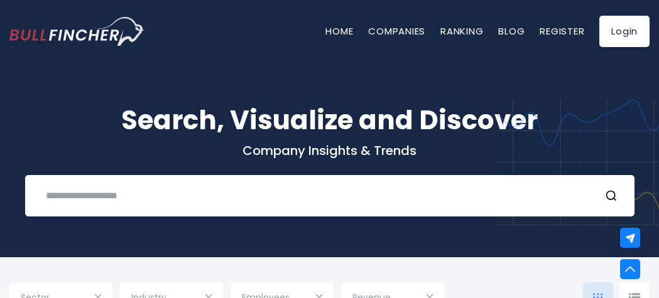 This screenshot has height=298, width=659. What do you see at coordinates (511, 31) in the screenshot?
I see `a: Blog` at bounding box center [511, 31].